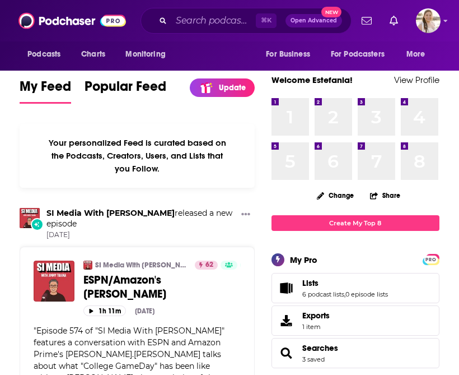  I want to click on span: Popular Feed, so click(125, 90).